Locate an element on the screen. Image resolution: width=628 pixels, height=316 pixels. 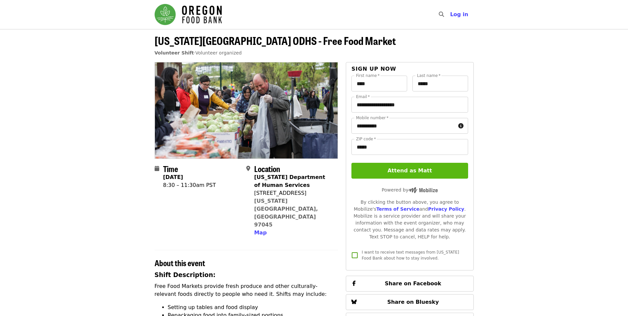
a: Volunteer Shift is located at coordinates (175, 53).